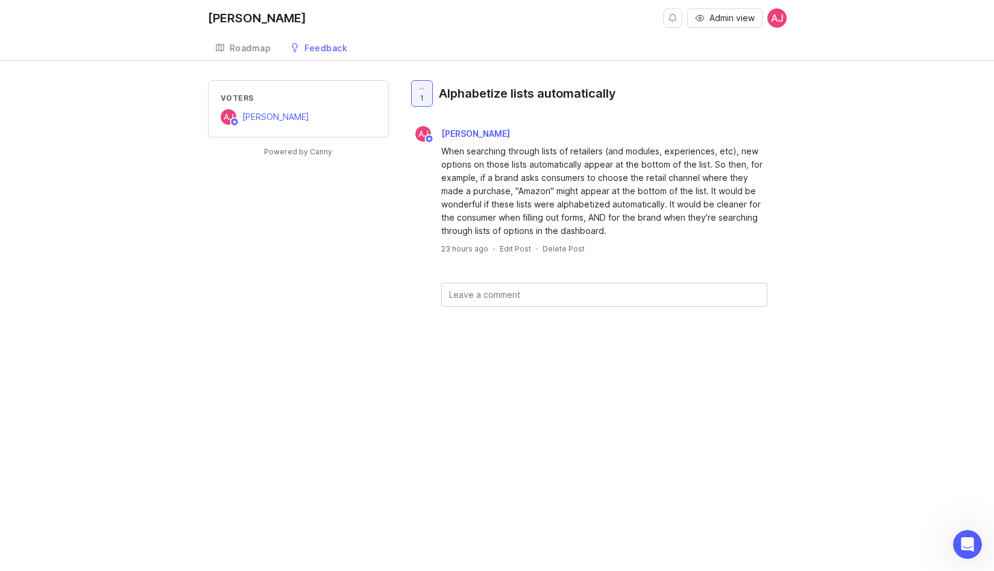 The width and height of the screenshot is (994, 571). Describe the element at coordinates (422, 98) in the screenshot. I see `span: 1` at that location.